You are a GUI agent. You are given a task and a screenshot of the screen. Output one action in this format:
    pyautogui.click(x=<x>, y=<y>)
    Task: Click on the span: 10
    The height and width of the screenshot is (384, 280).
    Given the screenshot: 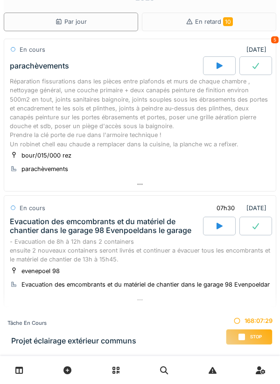 What is the action you would take?
    pyautogui.click(x=228, y=21)
    